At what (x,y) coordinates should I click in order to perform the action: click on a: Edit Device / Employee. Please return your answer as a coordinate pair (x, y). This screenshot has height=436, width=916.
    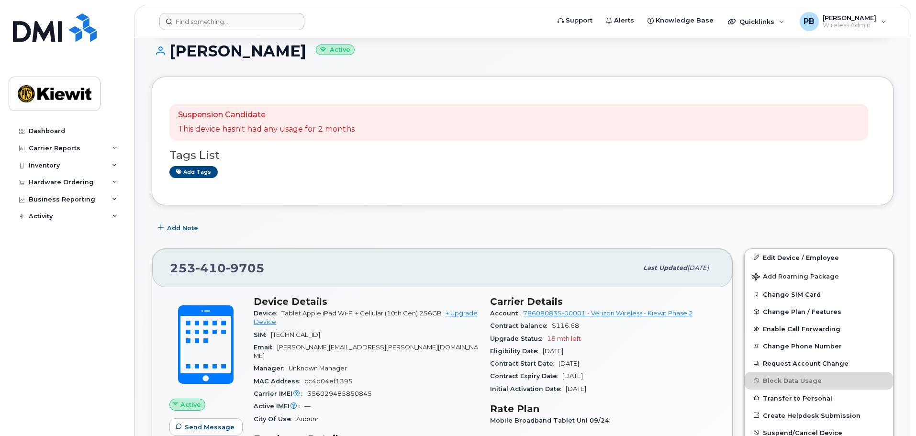
    Looking at the image, I should click on (819, 257).